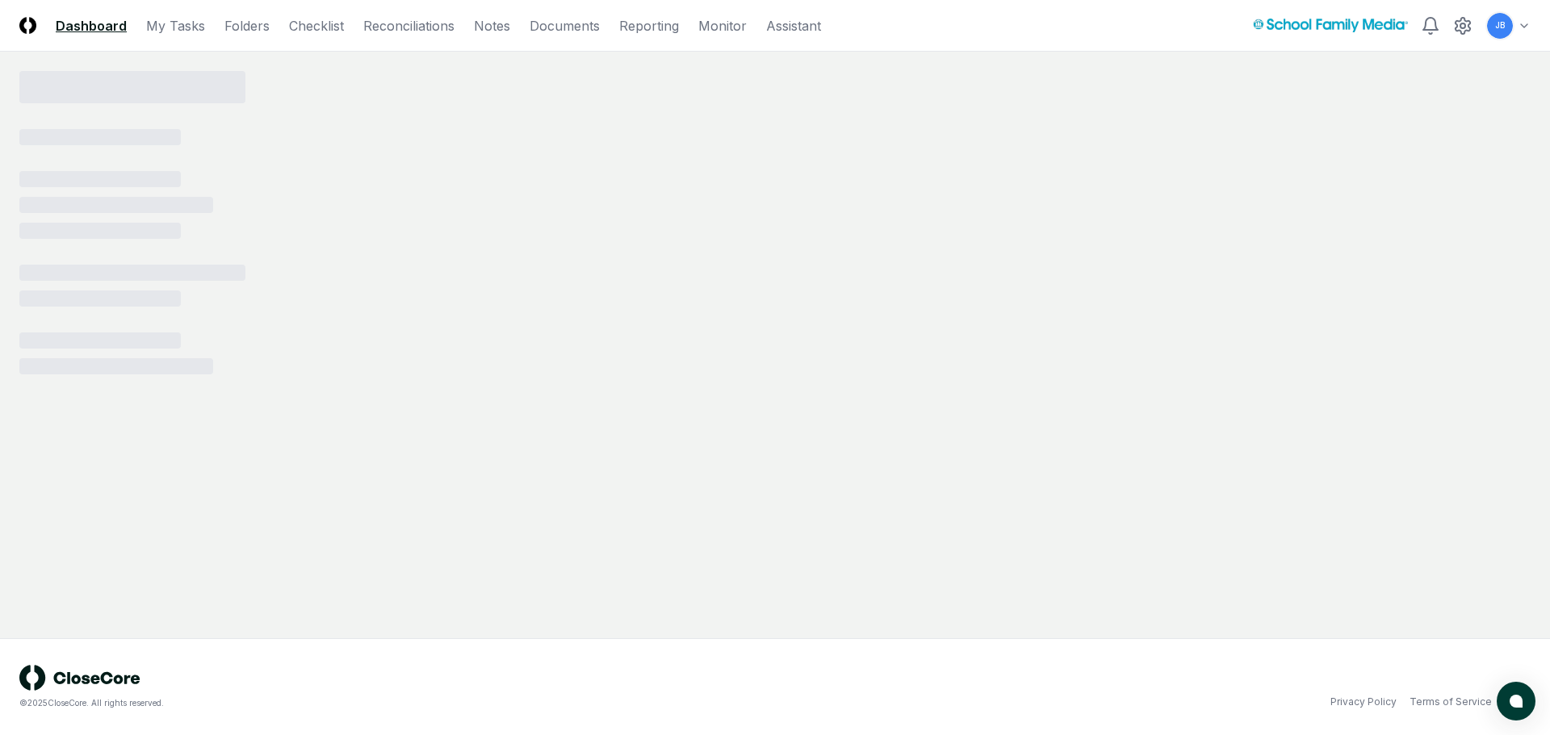 The width and height of the screenshot is (1550, 735). Describe the element at coordinates (723, 26) in the screenshot. I see `a: Monitor` at that location.